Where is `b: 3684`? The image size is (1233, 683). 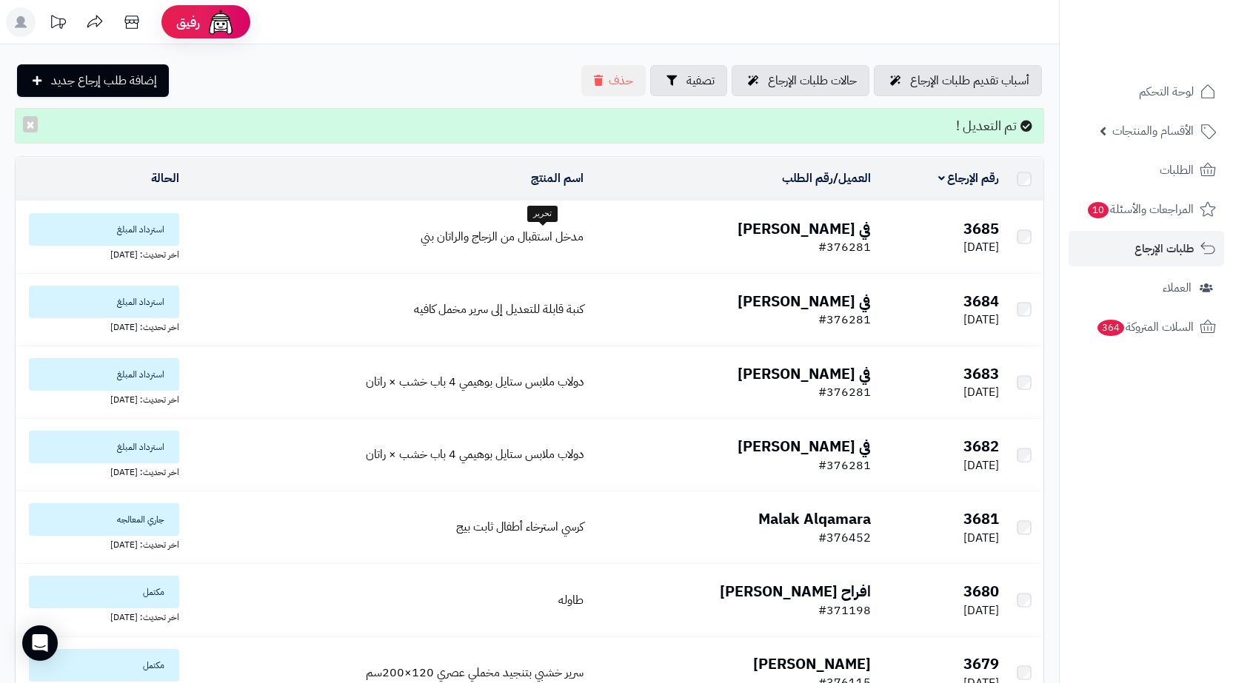
b: 3684 is located at coordinates (981, 301).